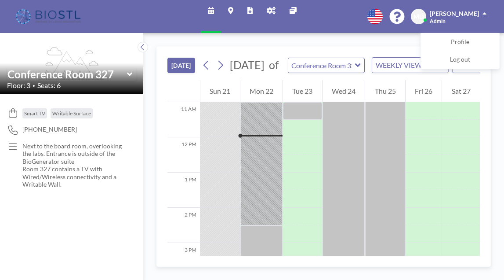 Image resolution: width=504 pixels, height=280 pixels. What do you see at coordinates (184, 120) in the screenshot?
I see `div: 11 AM` at bounding box center [184, 120].